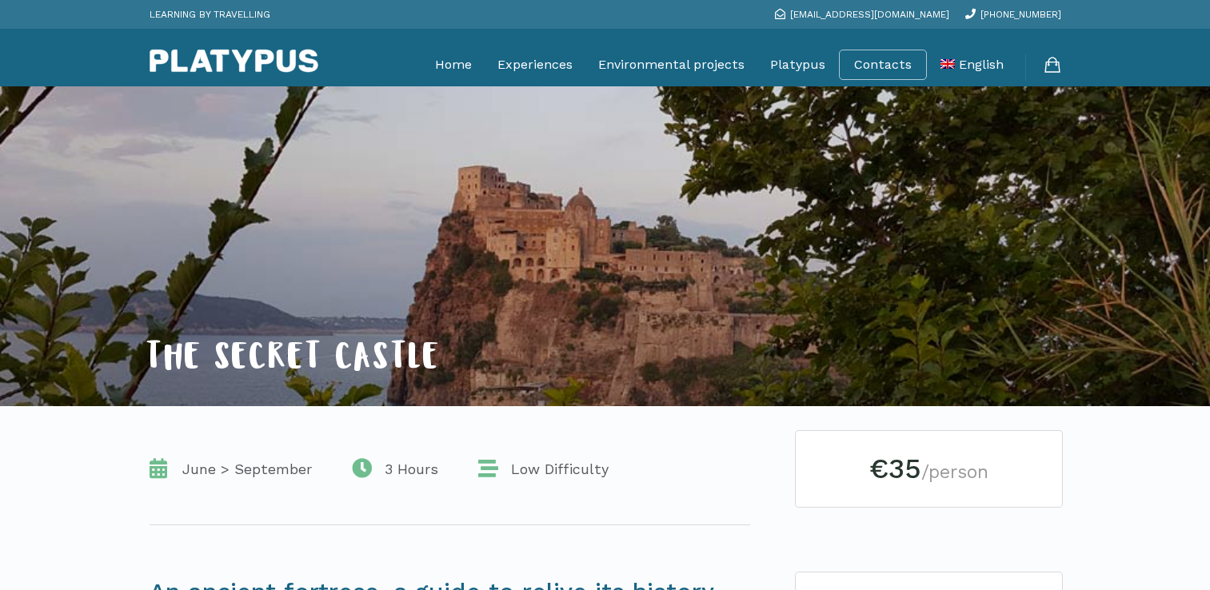 The image size is (1210, 590). Describe the element at coordinates (234, 61) in the screenshot. I see `img: Platypus` at that location.